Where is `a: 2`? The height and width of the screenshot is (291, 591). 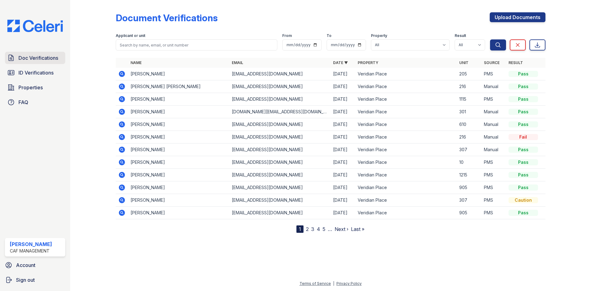
a: 2 is located at coordinates (307, 229).